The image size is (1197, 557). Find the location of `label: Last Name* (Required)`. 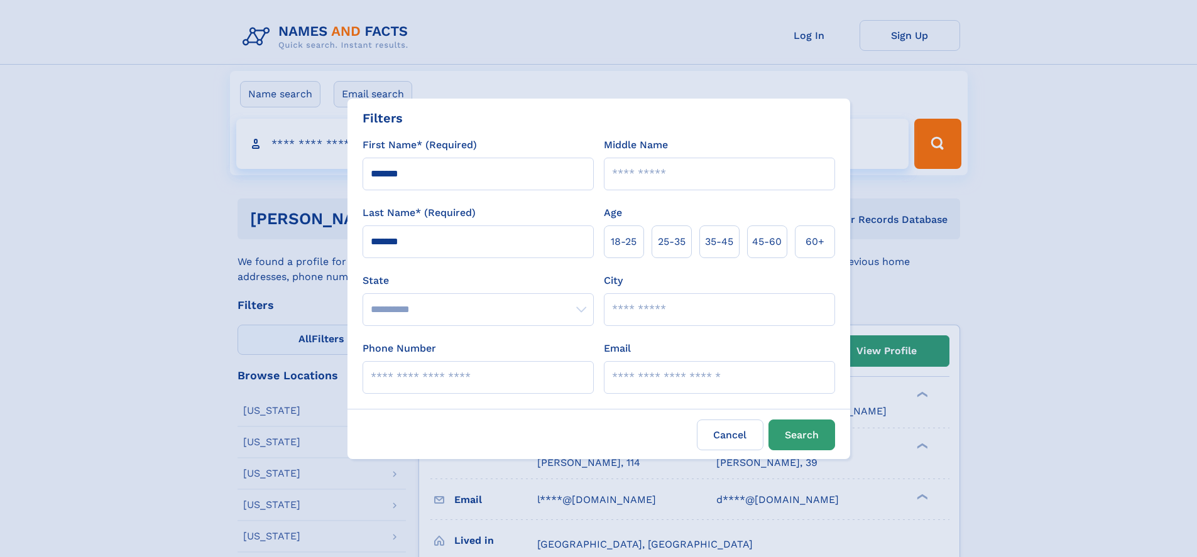

label: Last Name* (Required) is located at coordinates (419, 213).